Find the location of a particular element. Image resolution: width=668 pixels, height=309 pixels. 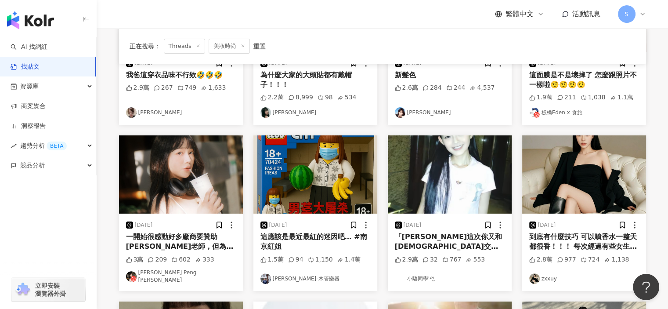

span: 競品分析 is located at coordinates (32, 165).